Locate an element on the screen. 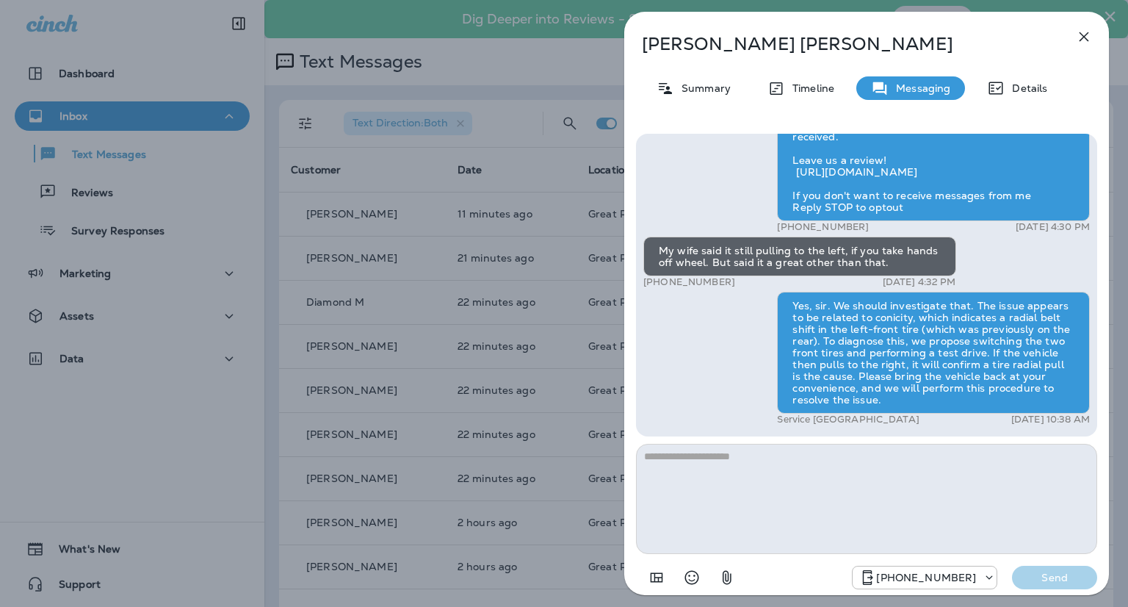  div: +1 (918) 203-8556 is located at coordinates (925, 577).